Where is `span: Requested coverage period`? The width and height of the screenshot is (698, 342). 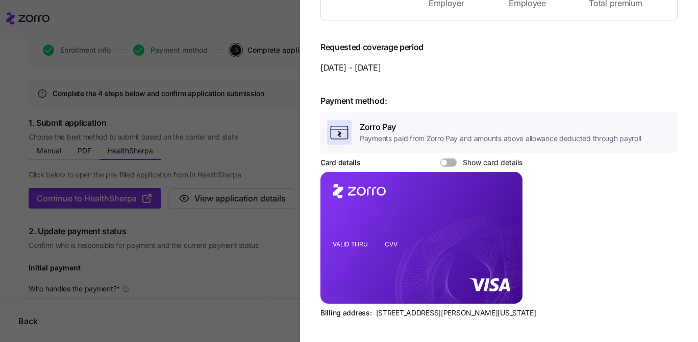
span: Requested coverage period is located at coordinates (499, 47).